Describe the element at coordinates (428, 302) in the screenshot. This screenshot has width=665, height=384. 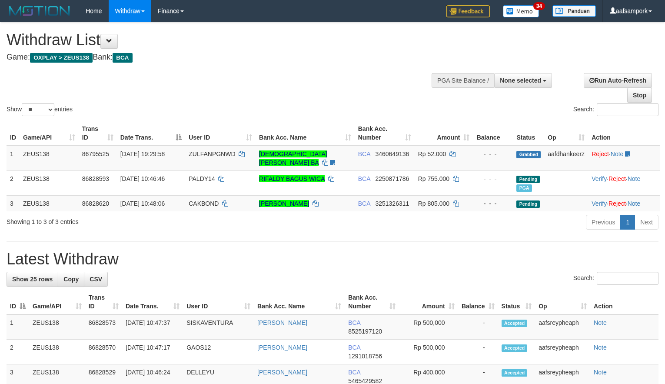
I see `th: Amount: activate to sort column ascending` at that location.